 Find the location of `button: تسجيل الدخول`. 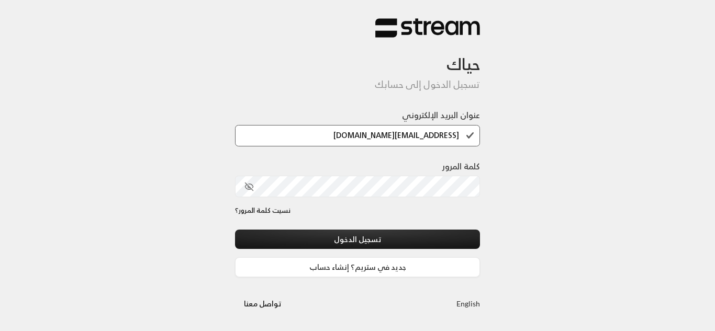

button: تسجيل الدخول is located at coordinates (357, 239).